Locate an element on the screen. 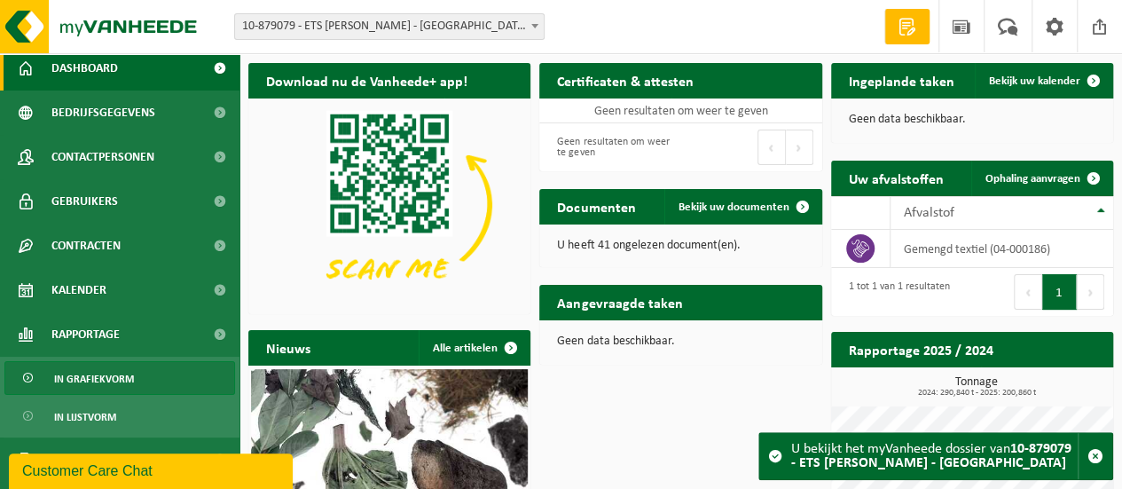 This screenshot has width=1122, height=489. span: 2024: 290,840 t - 2025: 200,860 t is located at coordinates (977, 393).